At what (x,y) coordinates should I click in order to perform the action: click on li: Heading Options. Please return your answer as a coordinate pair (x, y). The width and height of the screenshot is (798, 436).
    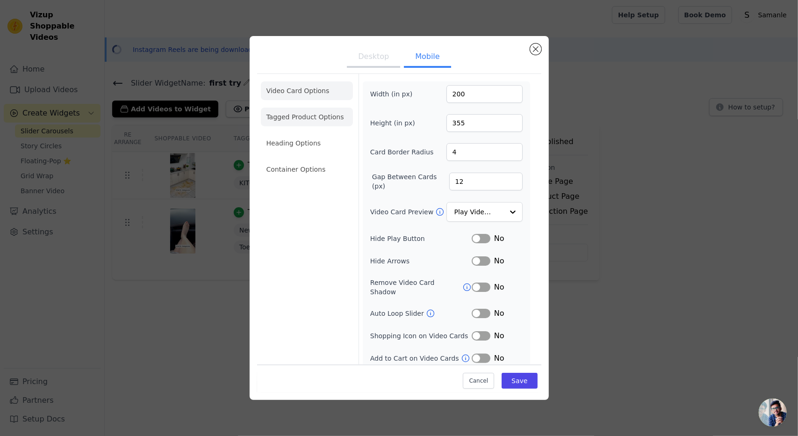
    Looking at the image, I should click on (307, 143).